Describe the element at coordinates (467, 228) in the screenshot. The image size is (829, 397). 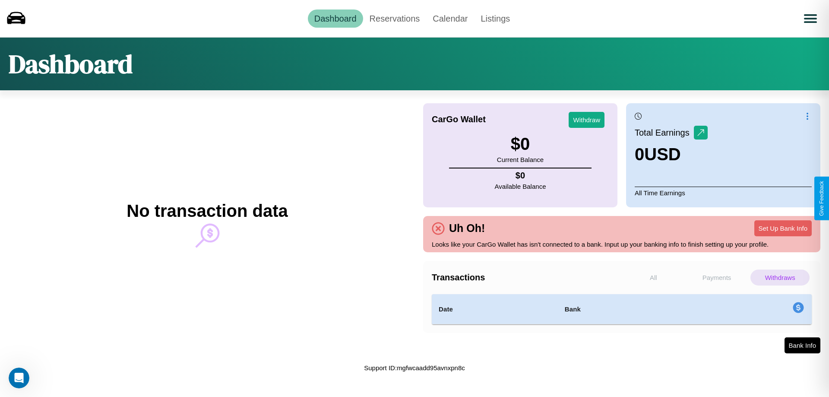
I see `h4: Uh Oh!` at that location.